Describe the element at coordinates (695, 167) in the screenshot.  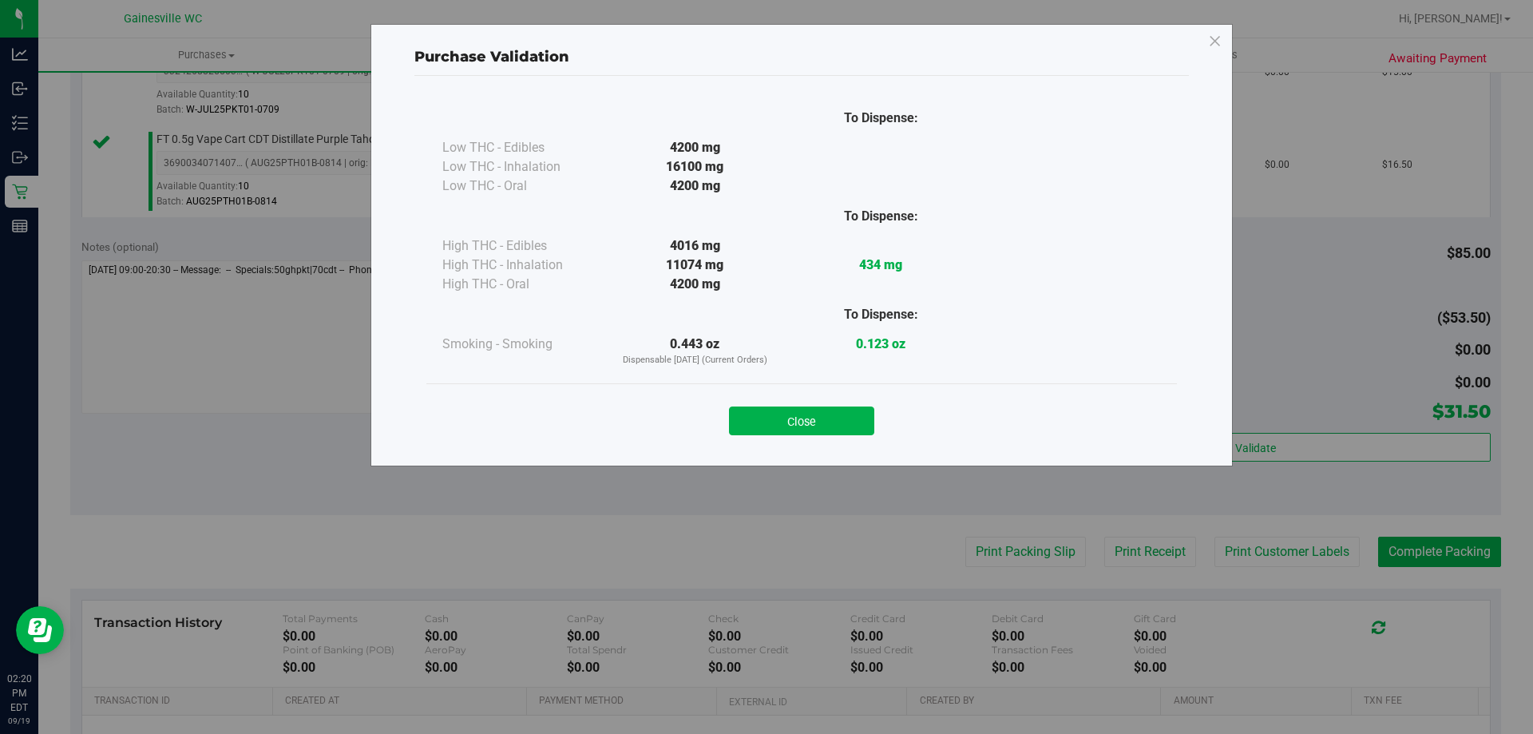
I see `div: 16100 mg` at that location.